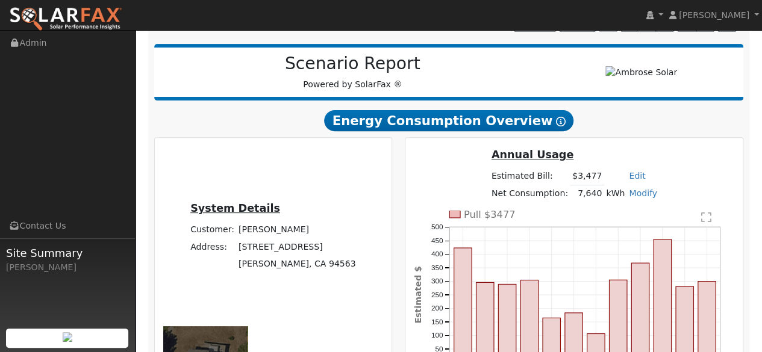 This screenshot has width=762, height=352. What do you see at coordinates (418, 294) in the screenshot?
I see `text: Estimated $` at bounding box center [418, 294].